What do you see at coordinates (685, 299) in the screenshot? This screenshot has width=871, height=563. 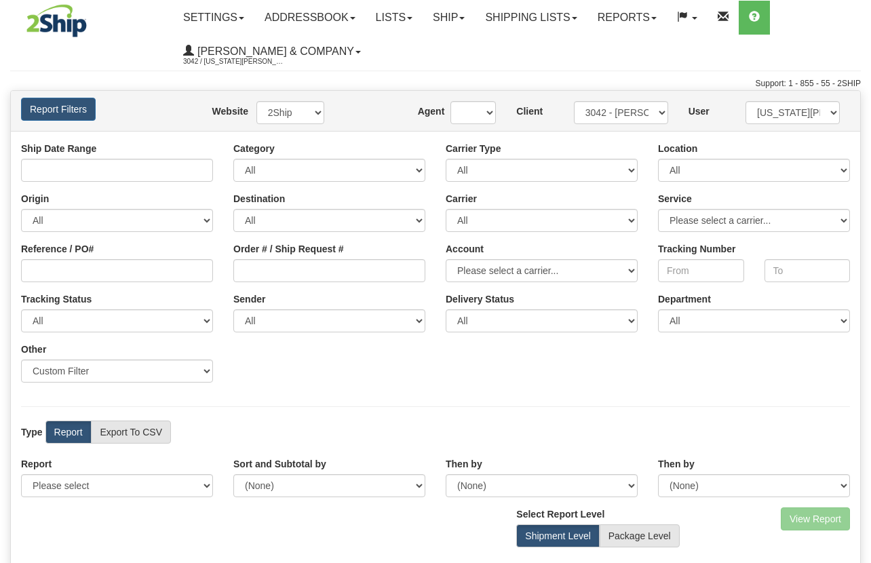 I see `label: Department` at bounding box center [685, 299].